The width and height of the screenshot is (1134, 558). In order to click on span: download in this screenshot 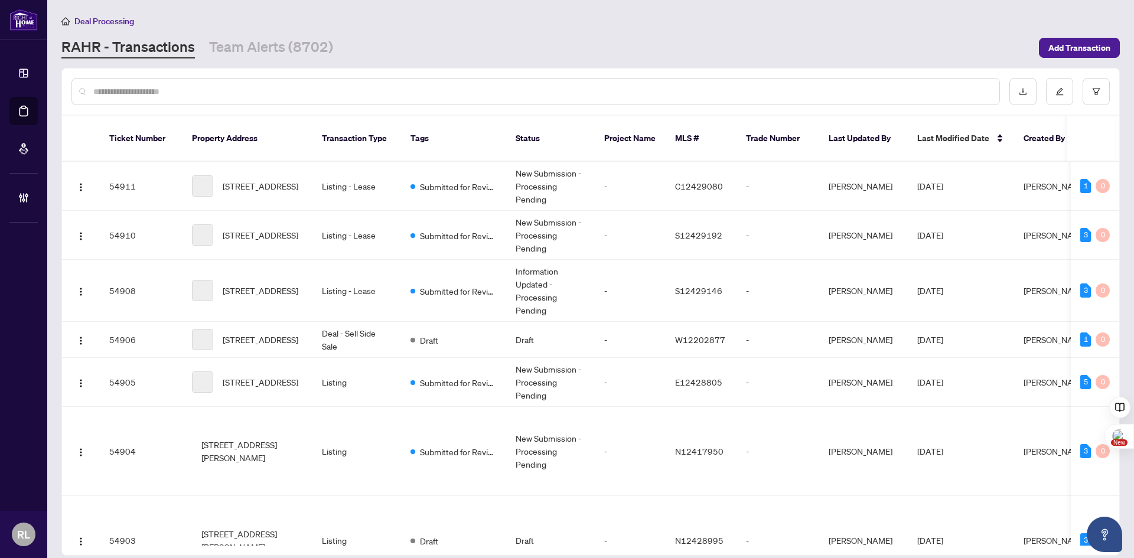, I will do `click(1023, 92)`.